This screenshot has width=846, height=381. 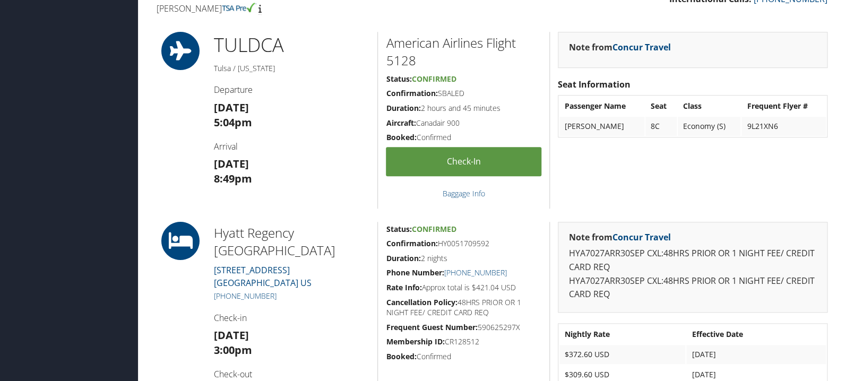 What do you see at coordinates (415, 341) in the screenshot?
I see `strong: Membership ID:` at bounding box center [415, 341].